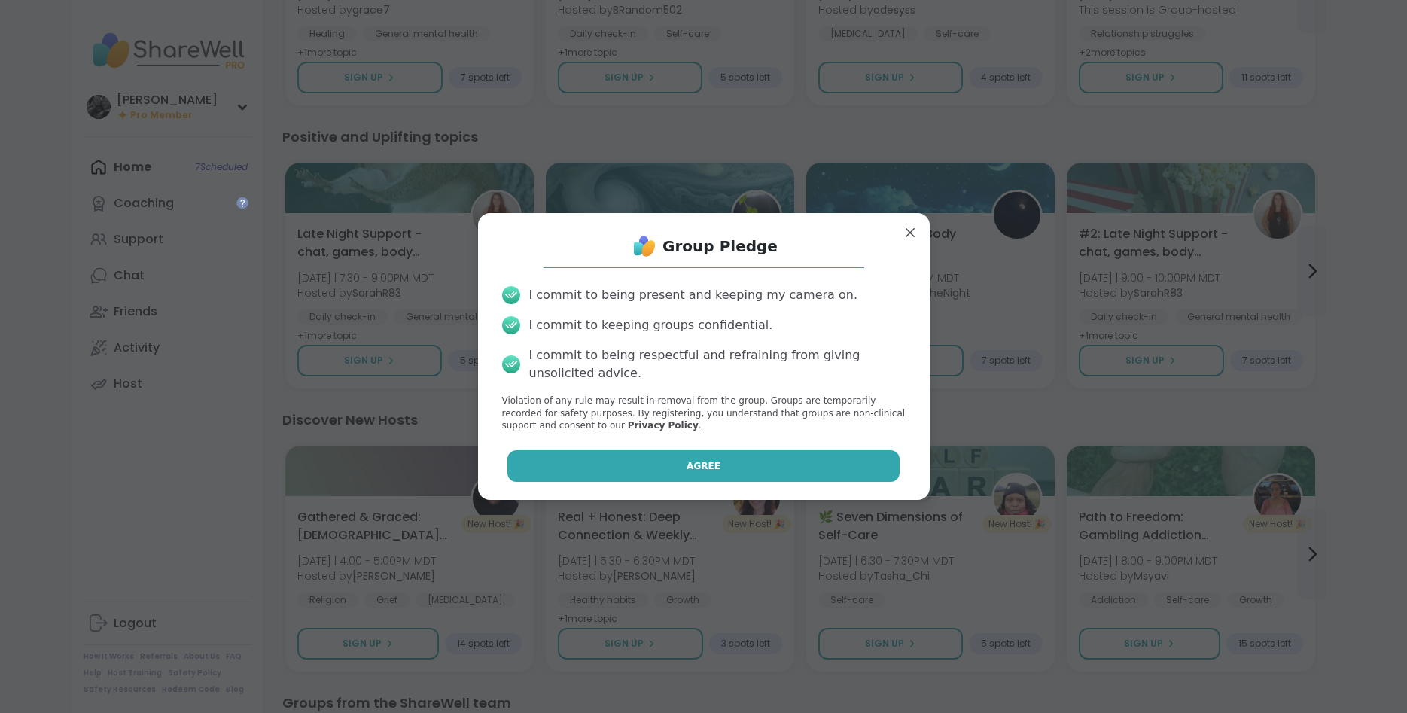 The width and height of the screenshot is (1407, 713). What do you see at coordinates (703, 466) in the screenshot?
I see `span: Agree` at bounding box center [703, 466].